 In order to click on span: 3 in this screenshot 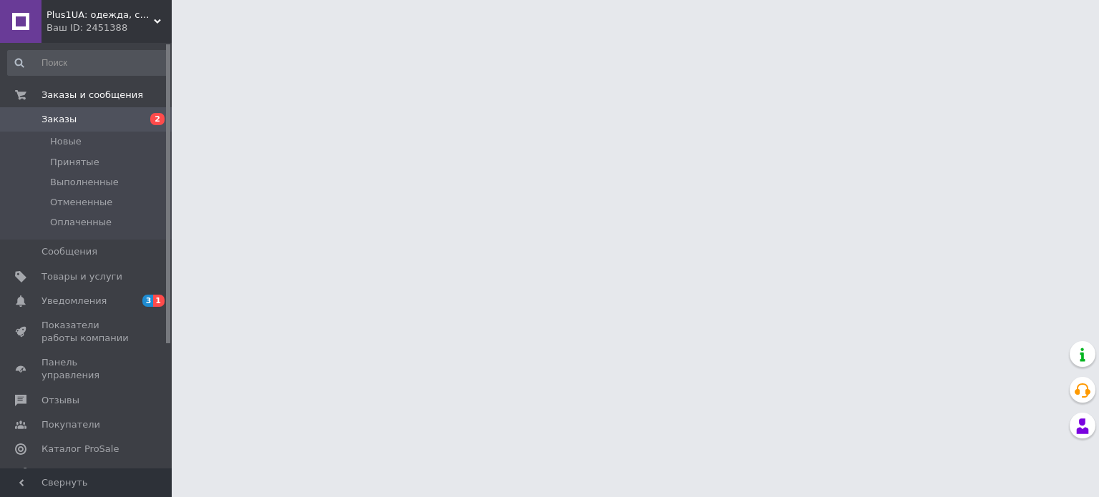, I will do `click(148, 300)`.